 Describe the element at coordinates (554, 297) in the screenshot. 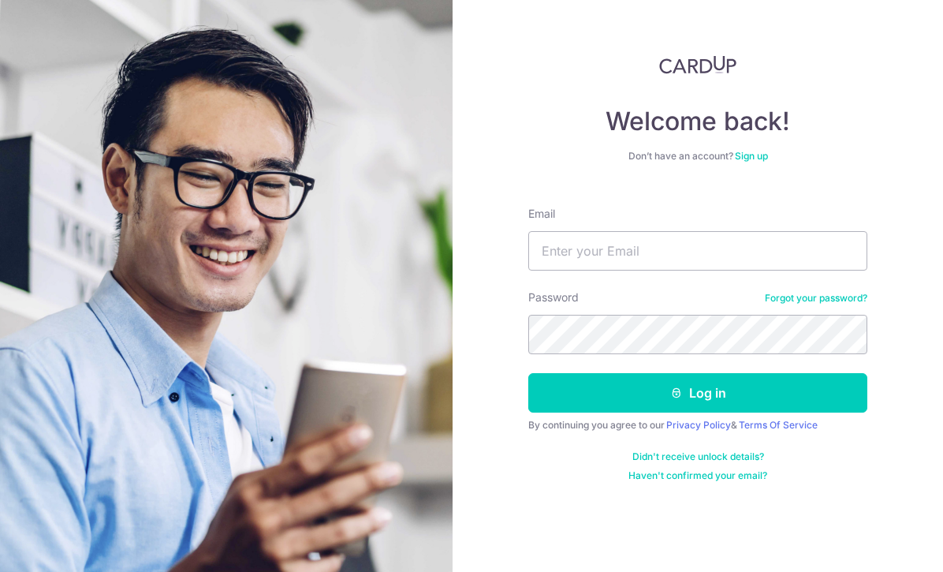

I see `label: Password` at that location.